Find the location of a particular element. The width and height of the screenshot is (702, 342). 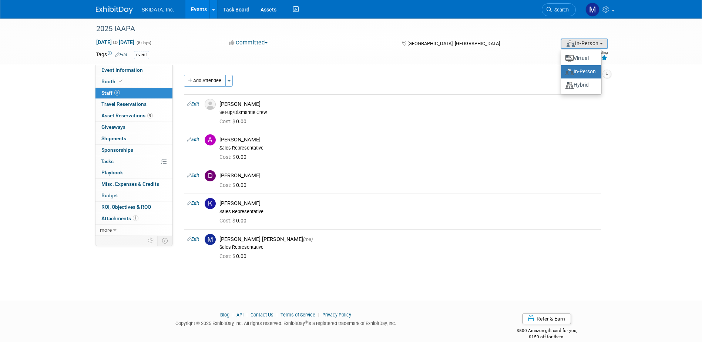

a: Staff5 is located at coordinates (134, 93).